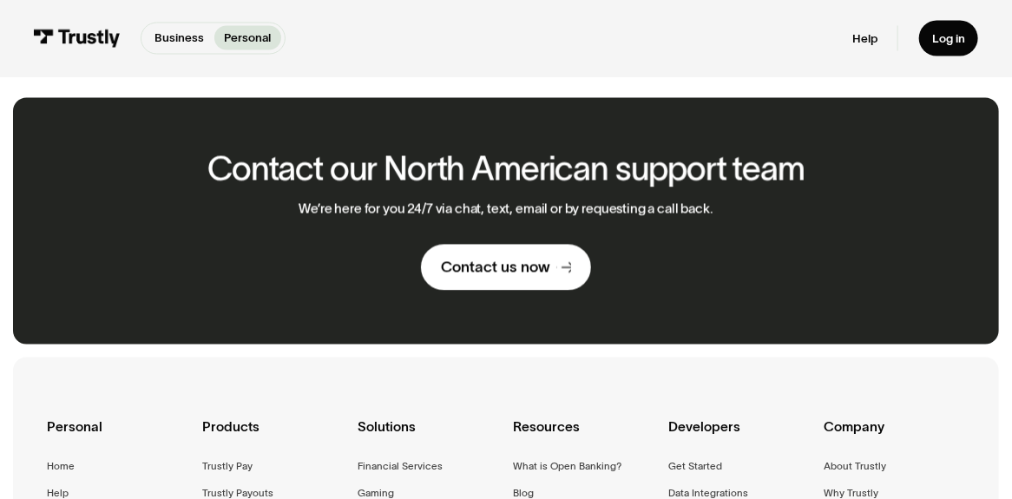 This screenshot has height=499, width=1012. What do you see at coordinates (77, 38) in the screenshot?
I see `img: Trustly Logo` at bounding box center [77, 38].